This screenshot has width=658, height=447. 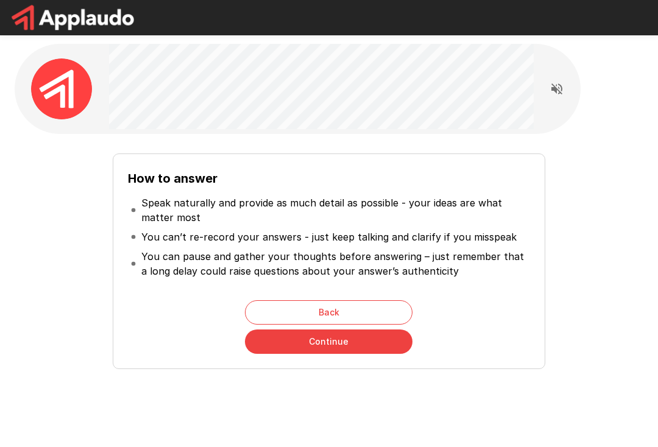 What do you see at coordinates (172, 178) in the screenshot?
I see `b: How to answer` at bounding box center [172, 178].